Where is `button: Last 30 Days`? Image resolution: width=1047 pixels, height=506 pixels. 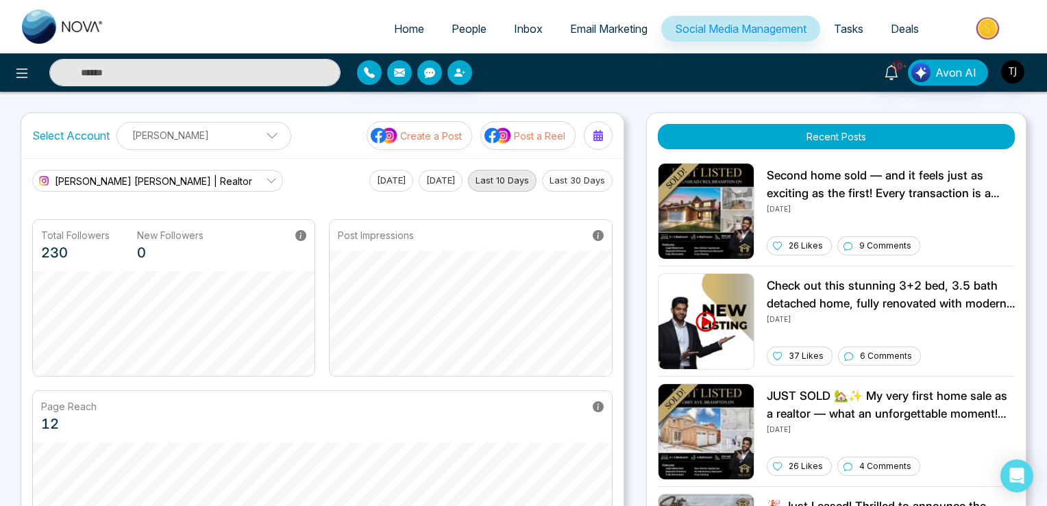 button: Last 30 Days is located at coordinates (577, 181).